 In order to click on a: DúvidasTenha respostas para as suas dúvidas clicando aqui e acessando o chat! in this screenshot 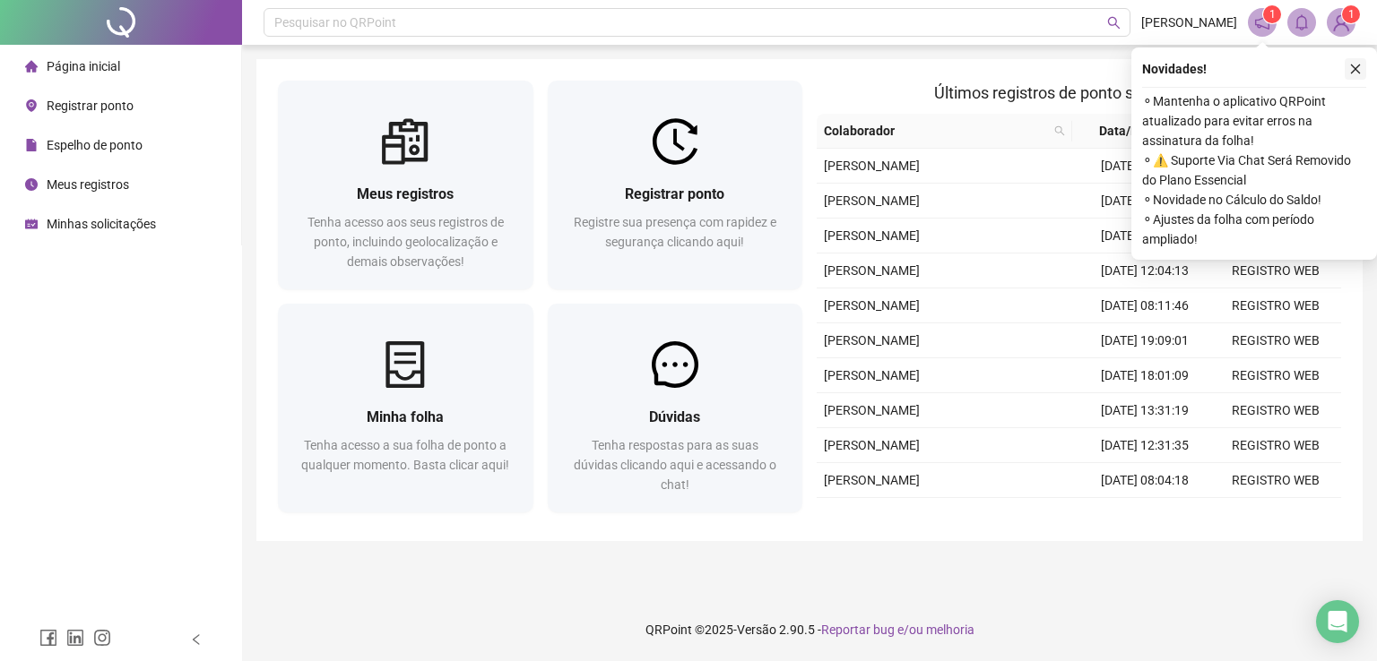, I will do `click(675, 408)`.